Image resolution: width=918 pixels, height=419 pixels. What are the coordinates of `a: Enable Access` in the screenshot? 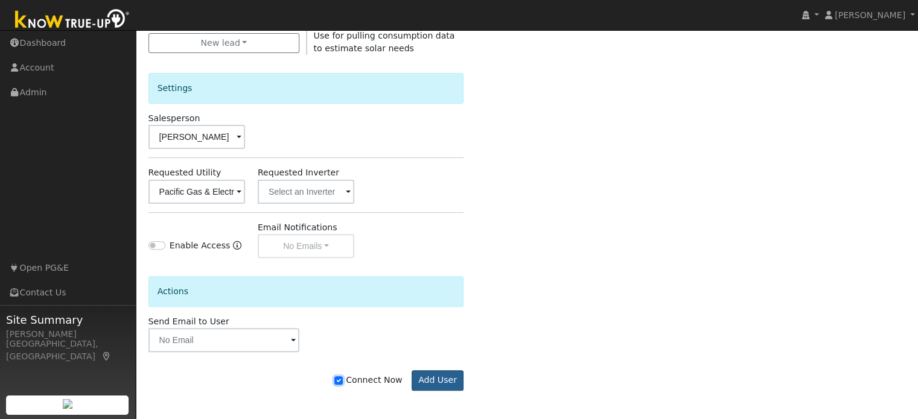 It's located at (237, 249).